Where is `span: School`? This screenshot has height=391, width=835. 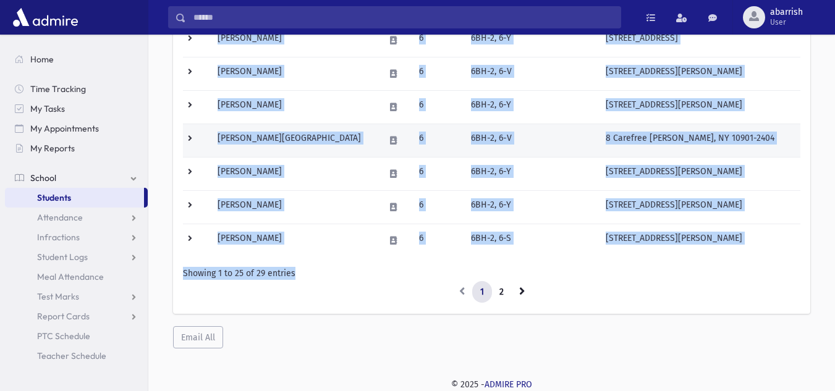 span: School is located at coordinates (43, 178).